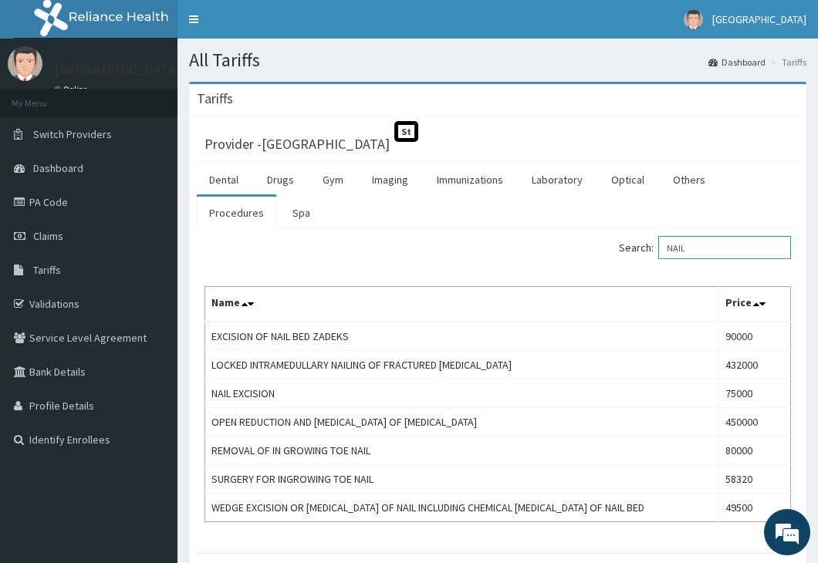 Image resolution: width=818 pixels, height=563 pixels. I want to click on li: Tariffs, so click(786, 62).